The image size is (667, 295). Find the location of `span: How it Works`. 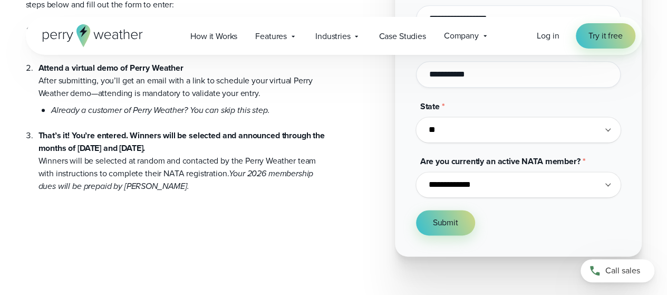

span: How it Works is located at coordinates (214, 36).